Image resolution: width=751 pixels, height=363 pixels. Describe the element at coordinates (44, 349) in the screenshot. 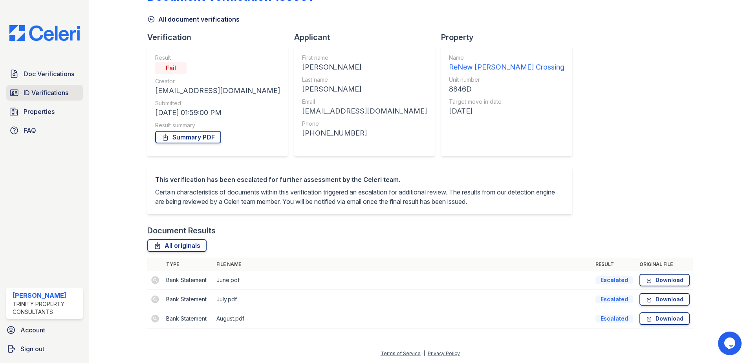

I see `a: Sign out` at that location.